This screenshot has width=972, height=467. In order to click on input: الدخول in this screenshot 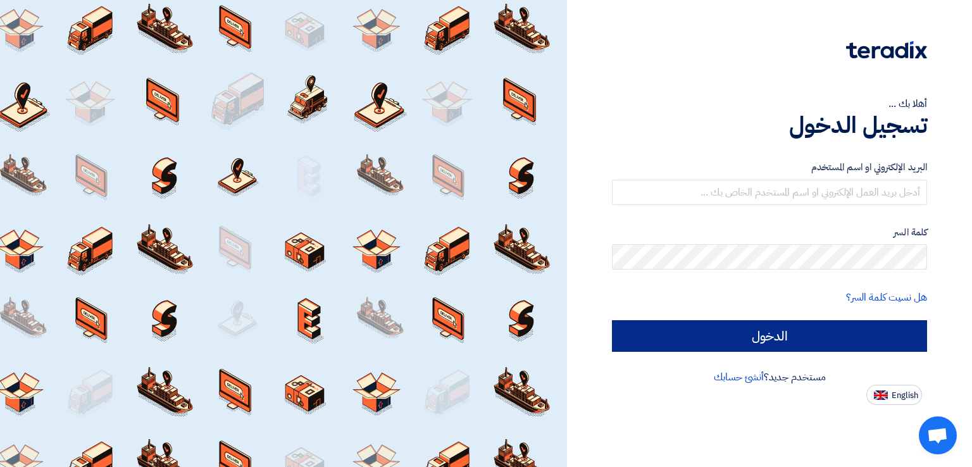, I will do `click(770, 336)`.